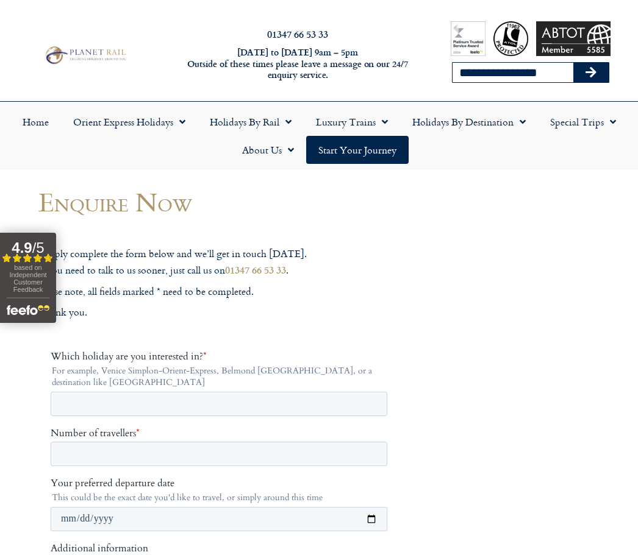 This screenshot has height=555, width=638. I want to click on a: Holidays by Destination, so click(469, 122).